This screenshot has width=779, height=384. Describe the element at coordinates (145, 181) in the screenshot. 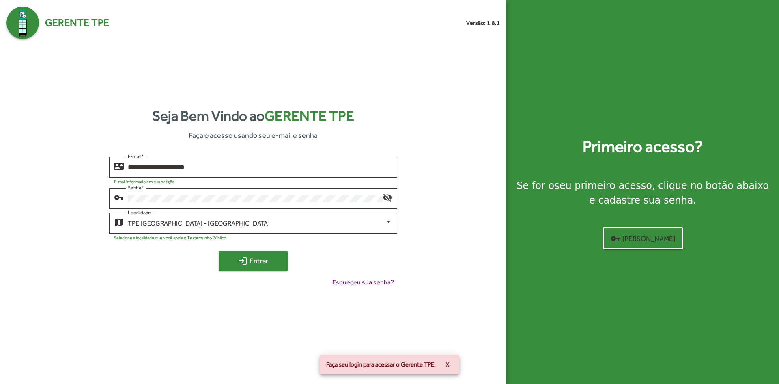

I see `mat-hint: E-mail informado em sua petição.` at that location.